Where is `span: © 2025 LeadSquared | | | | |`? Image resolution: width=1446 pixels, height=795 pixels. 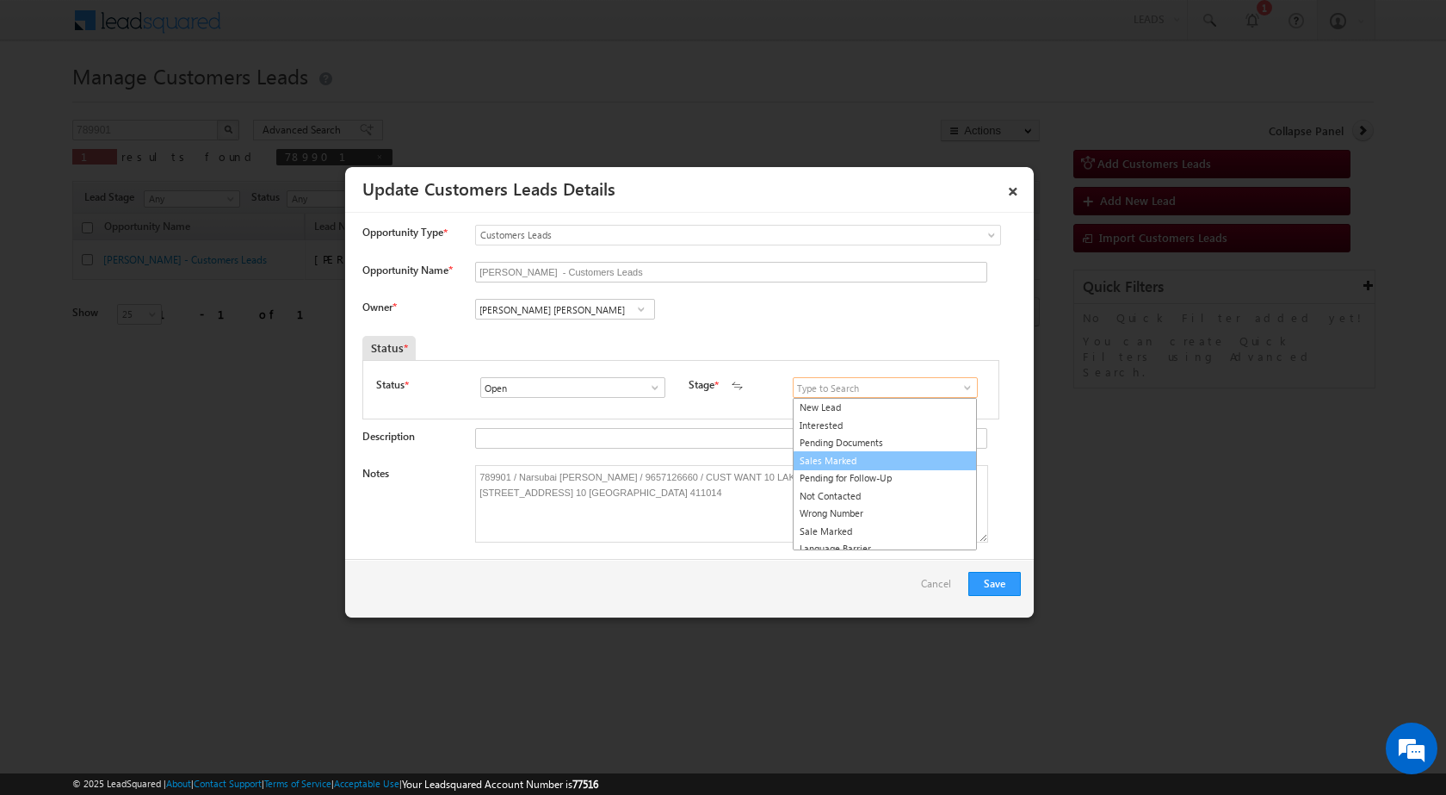 span: © 2025 LeadSquared | | | | | is located at coordinates (335, 783).